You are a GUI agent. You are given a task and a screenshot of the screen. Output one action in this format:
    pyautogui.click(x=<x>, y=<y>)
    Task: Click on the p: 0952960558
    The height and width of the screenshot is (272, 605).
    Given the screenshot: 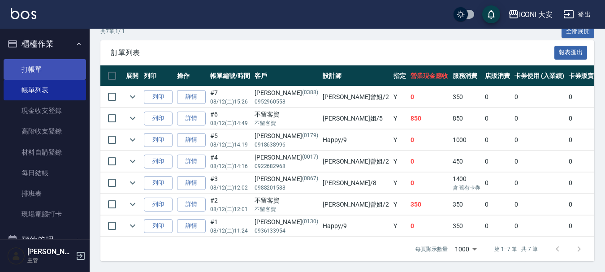 What is the action you would take?
    pyautogui.click(x=286, y=102)
    